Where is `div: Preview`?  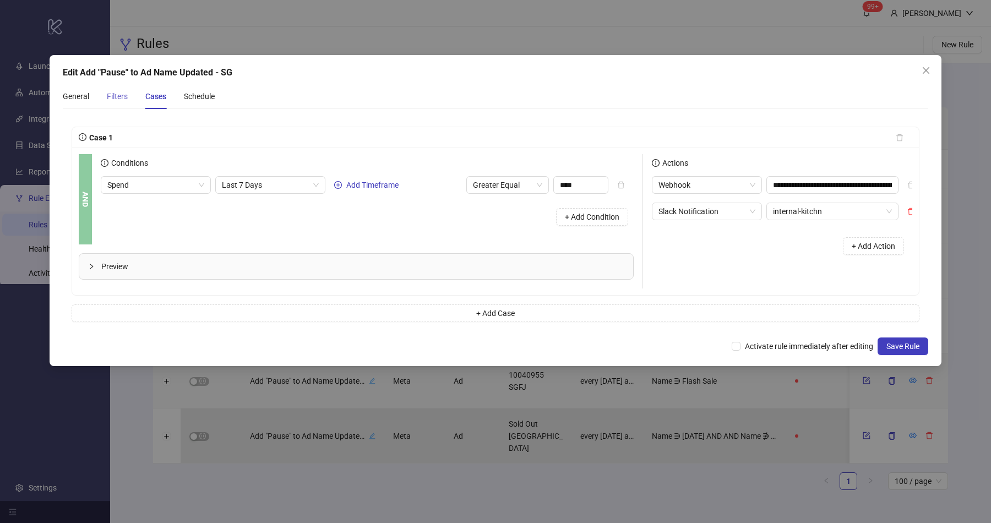
div: Preview is located at coordinates (356, 267).